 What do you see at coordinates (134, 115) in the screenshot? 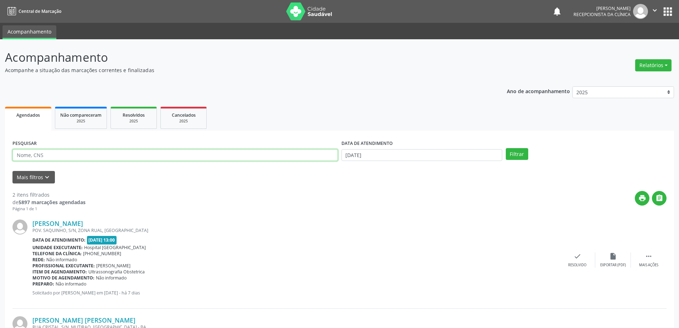
I see `span: Resolvidos` at bounding box center [134, 115].